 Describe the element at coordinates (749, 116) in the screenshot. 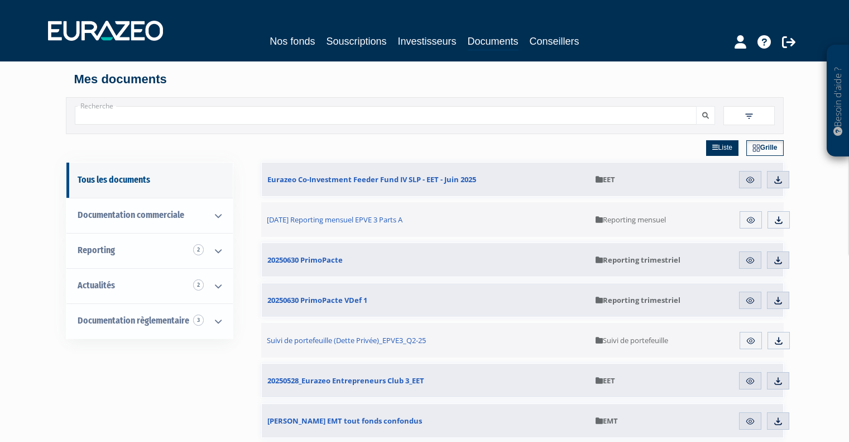

I see `img: filter.svg` at that location.